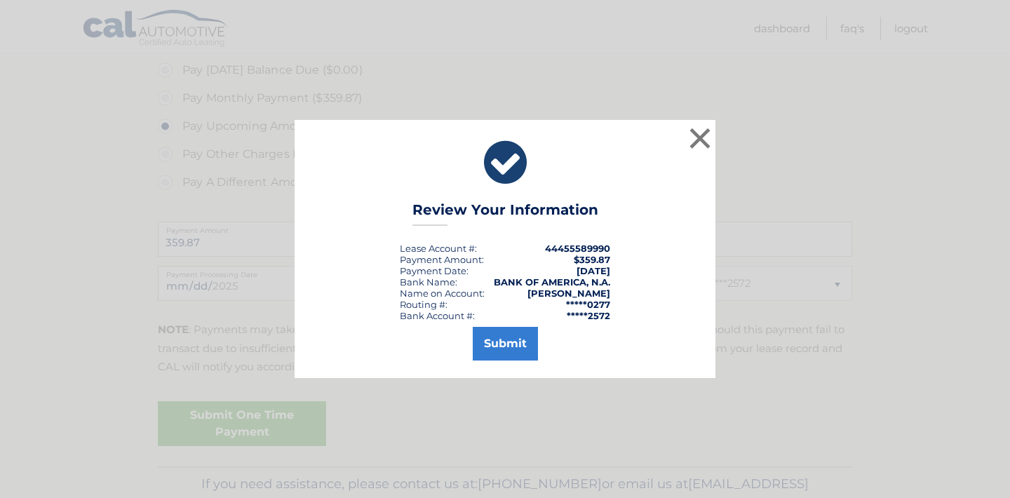 This screenshot has width=1010, height=498. Describe the element at coordinates (439, 248) in the screenshot. I see `div: Lease Account #:` at that location.